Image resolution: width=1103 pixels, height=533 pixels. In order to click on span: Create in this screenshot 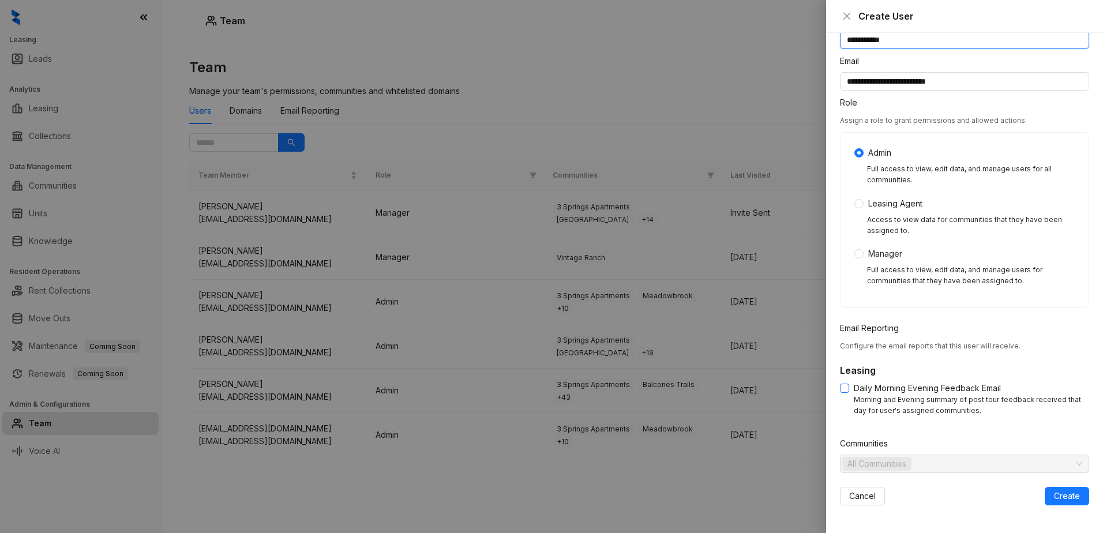, I will do `click(1067, 496)`.